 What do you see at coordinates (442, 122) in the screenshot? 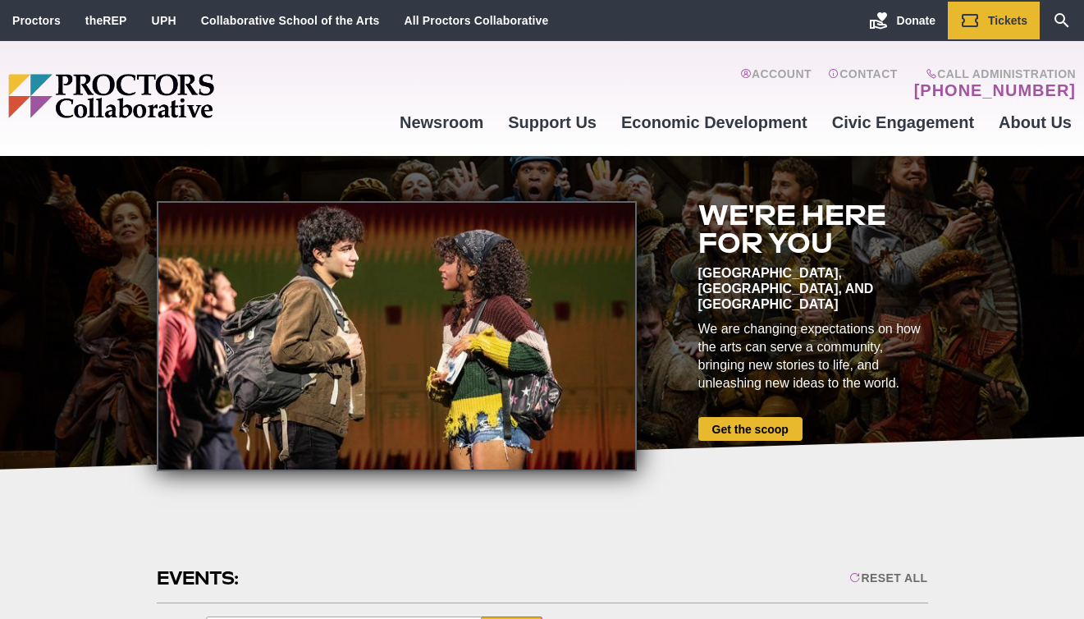
I see `a: Newsroom` at bounding box center [442, 122].